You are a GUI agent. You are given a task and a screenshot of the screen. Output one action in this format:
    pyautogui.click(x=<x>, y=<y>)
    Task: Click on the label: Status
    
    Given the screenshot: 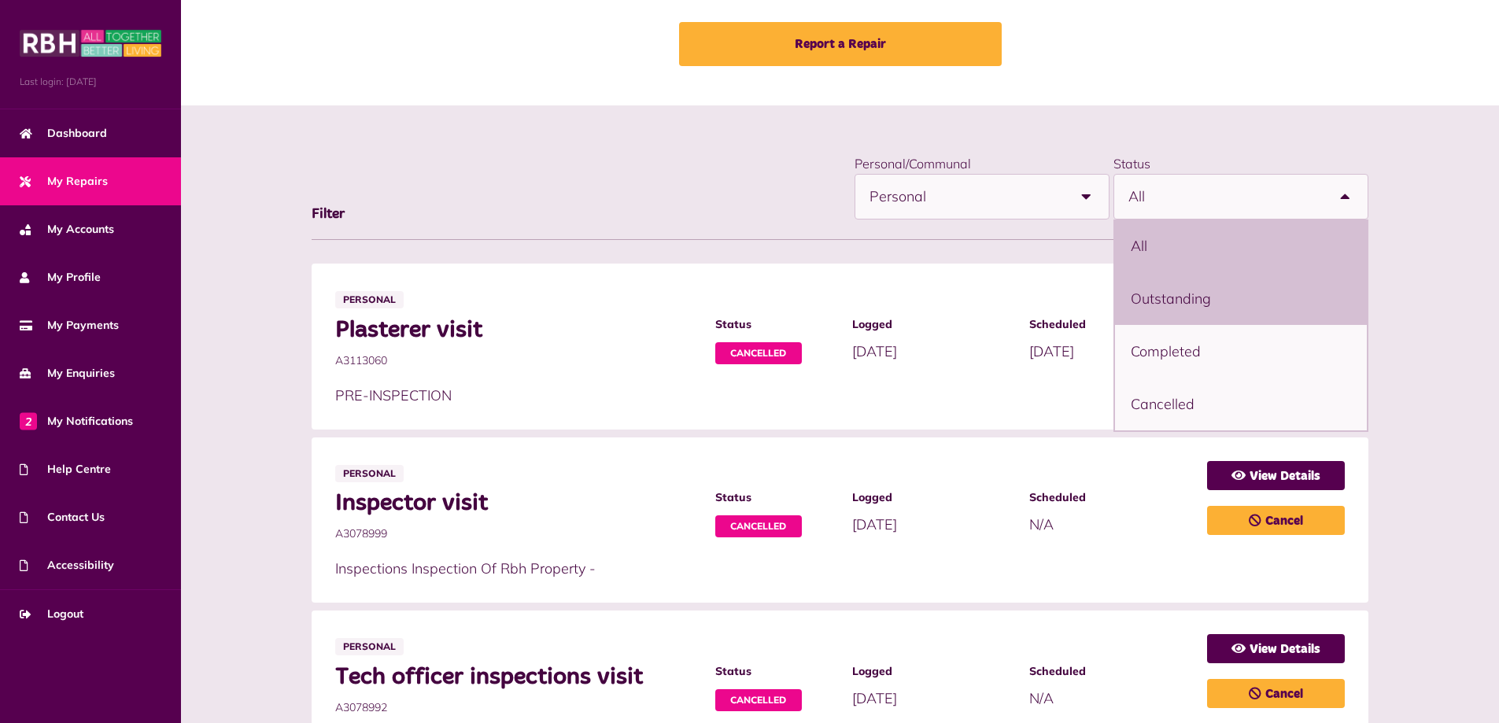 What is the action you would take?
    pyautogui.click(x=1131, y=164)
    